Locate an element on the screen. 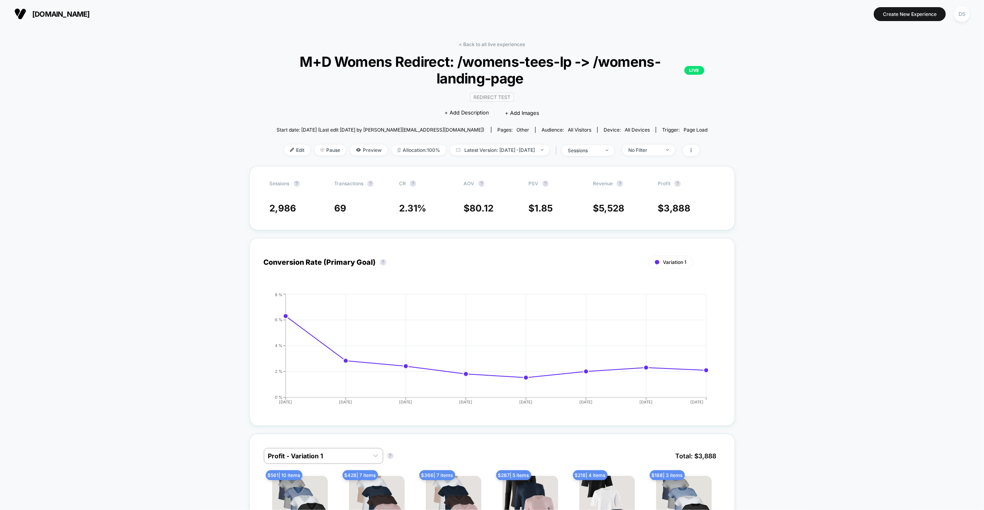 The height and width of the screenshot is (510, 984). span: $ 366 | 7 items is located at coordinates (437, 475).